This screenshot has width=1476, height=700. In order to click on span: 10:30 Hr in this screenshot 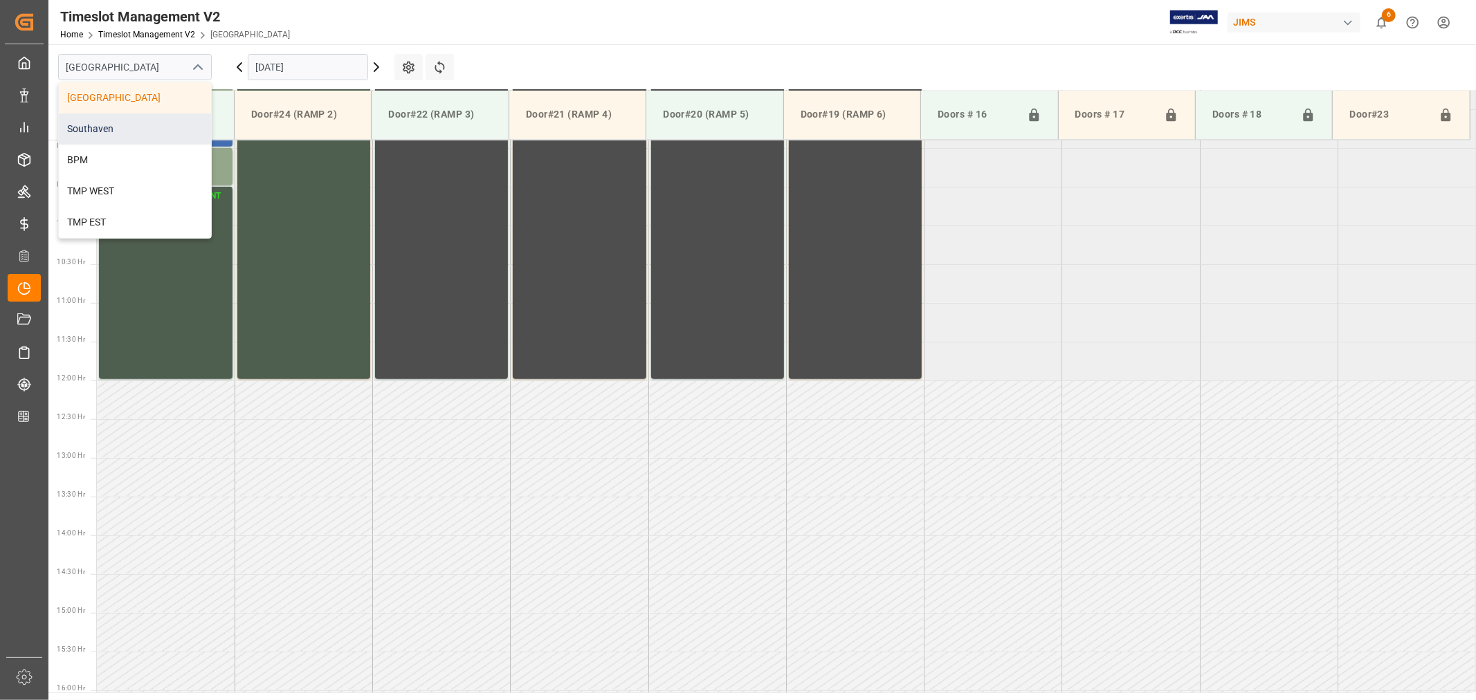, I will do `click(71, 262)`.